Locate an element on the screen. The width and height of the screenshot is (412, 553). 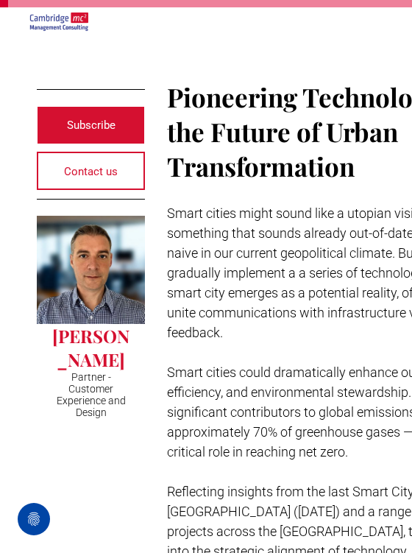
a: Contact us is located at coordinates (91, 171).